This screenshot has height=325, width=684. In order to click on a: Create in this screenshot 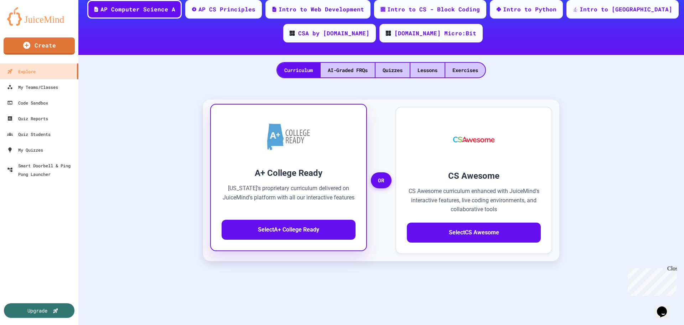, I will do `click(39, 46)`.